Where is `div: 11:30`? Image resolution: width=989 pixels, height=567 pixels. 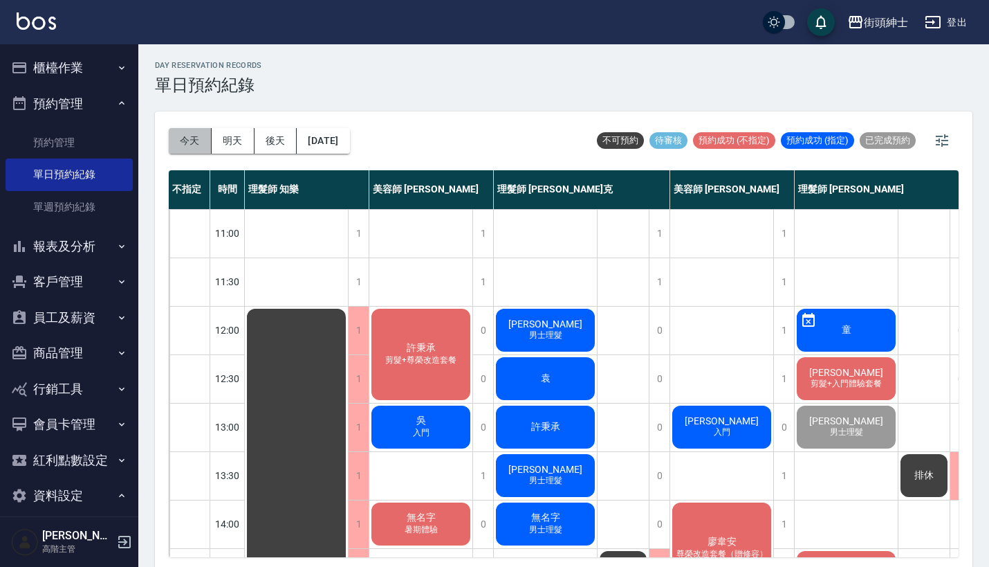 div: 11:30 is located at coordinates (228, 282).